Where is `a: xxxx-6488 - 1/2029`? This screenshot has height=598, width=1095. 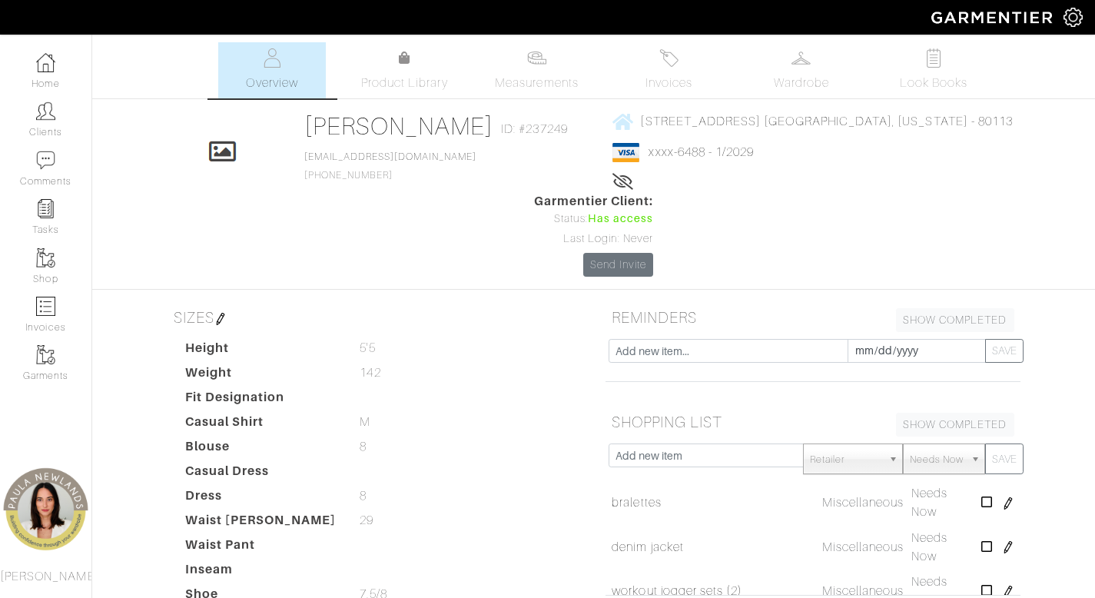
a: xxxx-6488 - 1/2029 is located at coordinates (700, 152).